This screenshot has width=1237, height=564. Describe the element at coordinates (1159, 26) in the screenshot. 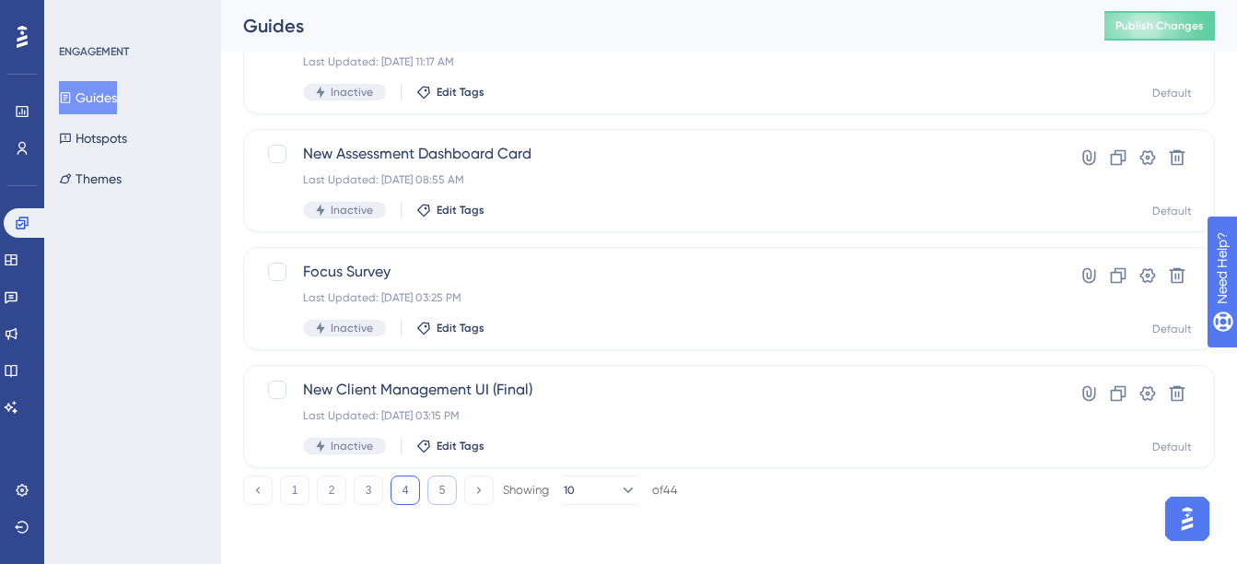

I see `button: Publish Changes` at that location.